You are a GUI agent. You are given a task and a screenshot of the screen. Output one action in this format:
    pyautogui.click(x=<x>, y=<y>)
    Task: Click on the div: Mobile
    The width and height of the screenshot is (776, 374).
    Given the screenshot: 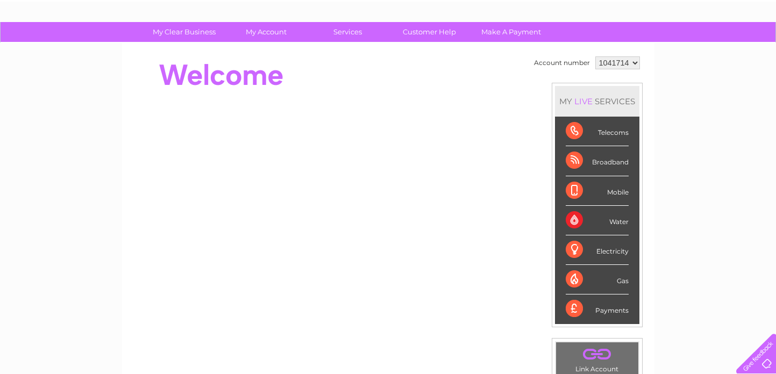 What is the action you would take?
    pyautogui.click(x=597, y=191)
    